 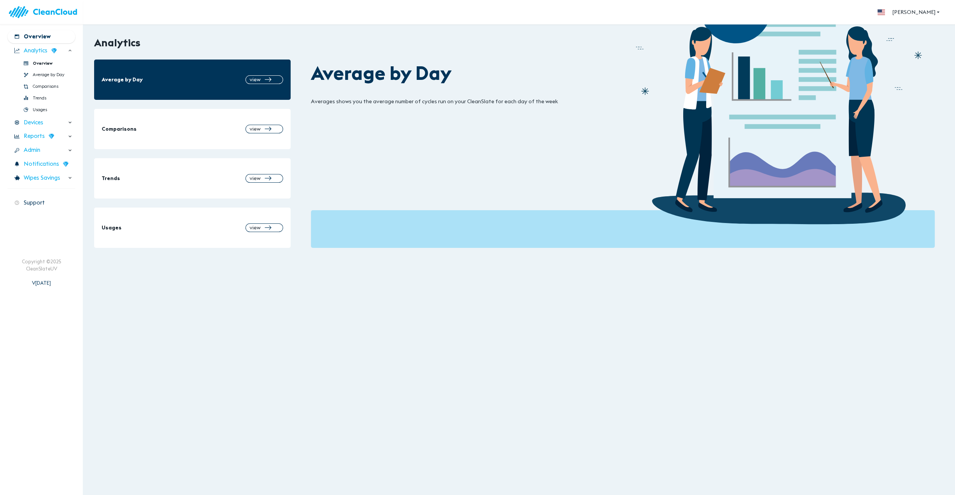 What do you see at coordinates (41, 164) in the screenshot?
I see `span: Notifications` at bounding box center [41, 164].